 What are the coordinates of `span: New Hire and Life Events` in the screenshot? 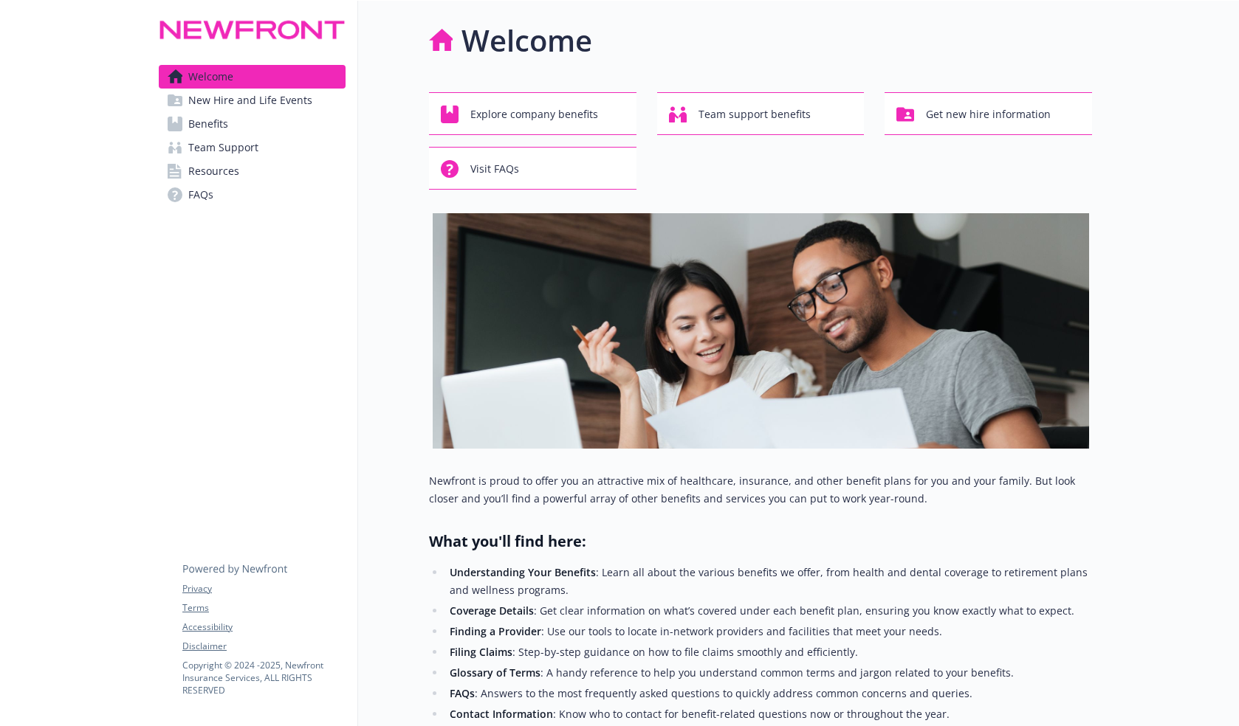 It's located at (250, 100).